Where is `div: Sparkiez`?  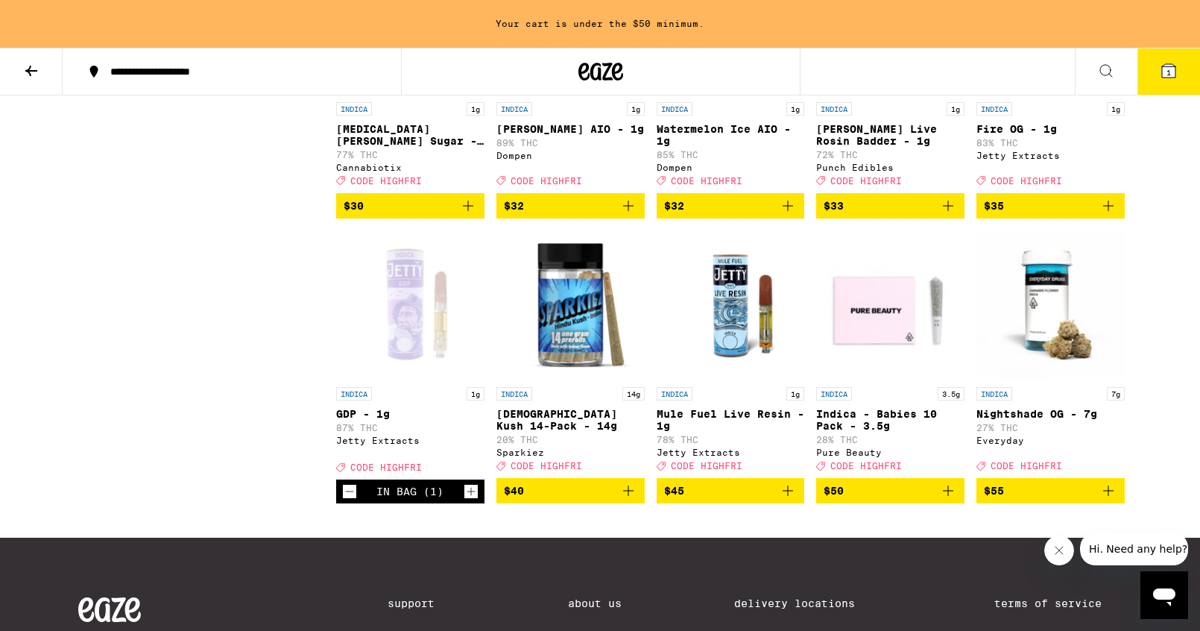
div: Sparkiez is located at coordinates (570, 452).